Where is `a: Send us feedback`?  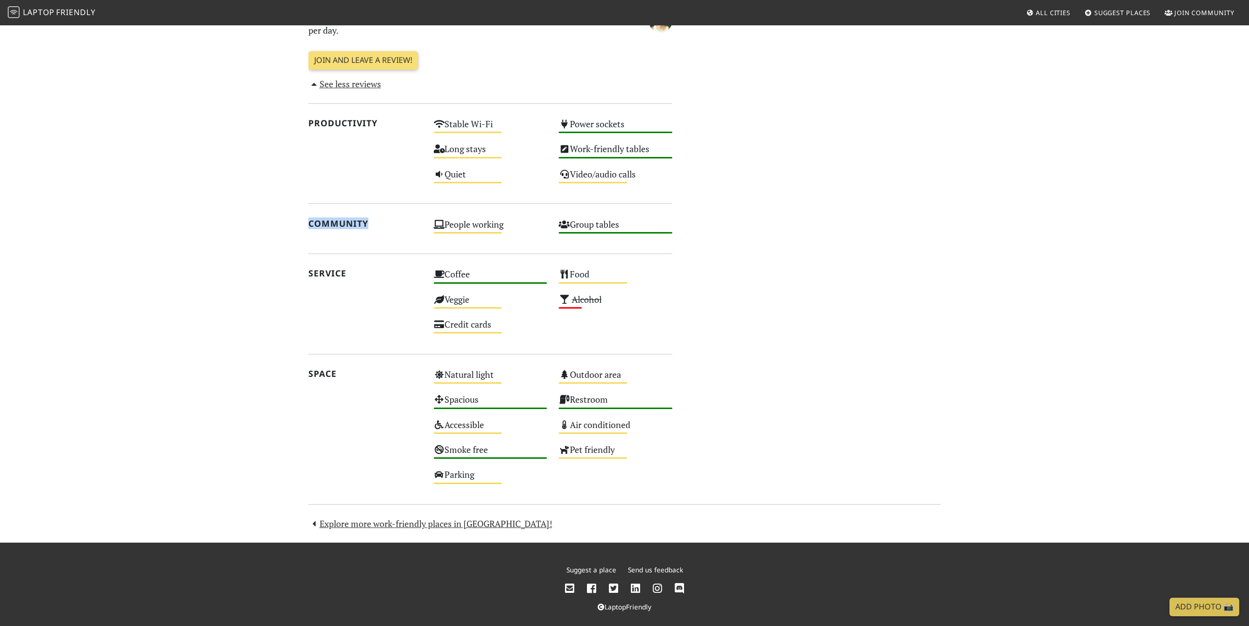 a: Send us feedback is located at coordinates (655, 570).